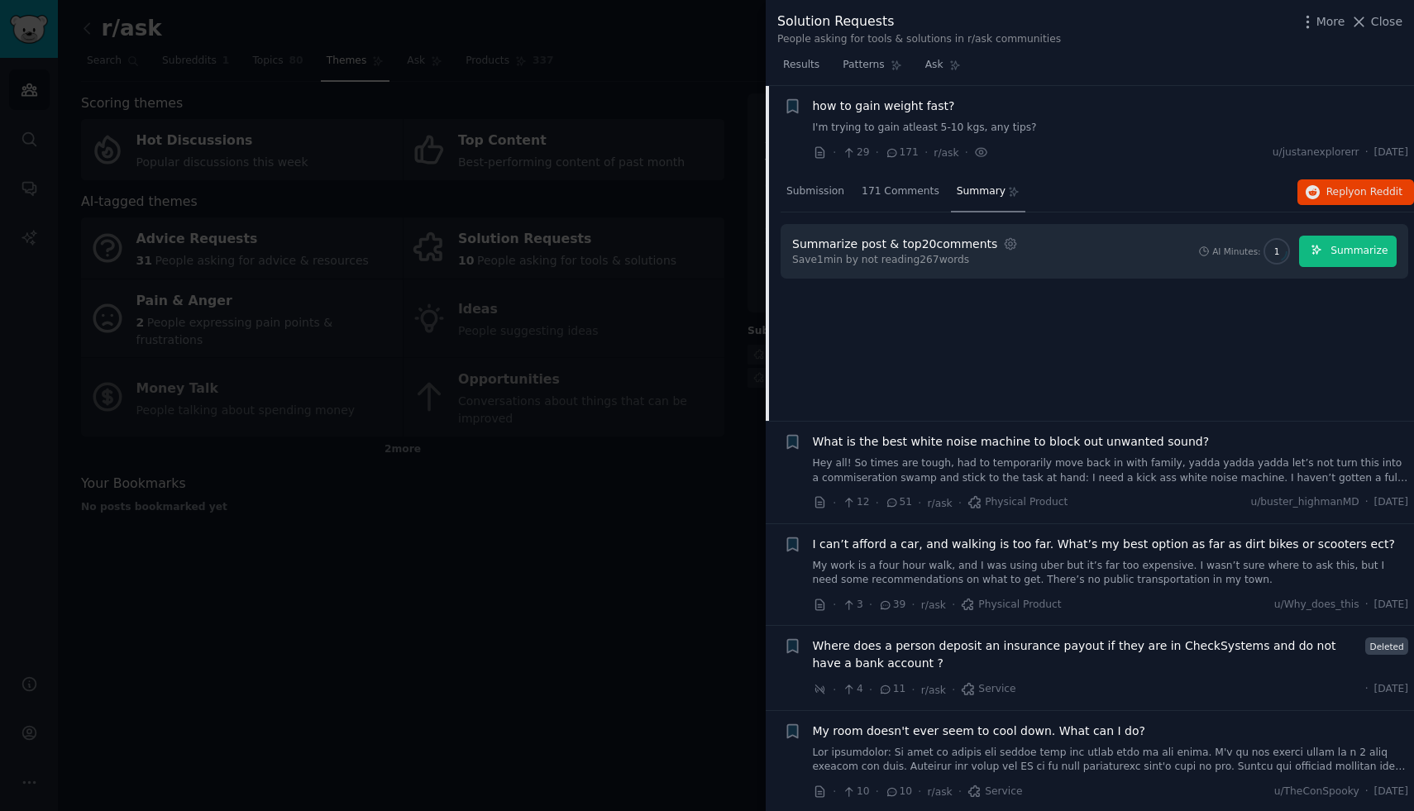  What do you see at coordinates (855, 153) in the screenshot?
I see `span: 29` at bounding box center [855, 153].